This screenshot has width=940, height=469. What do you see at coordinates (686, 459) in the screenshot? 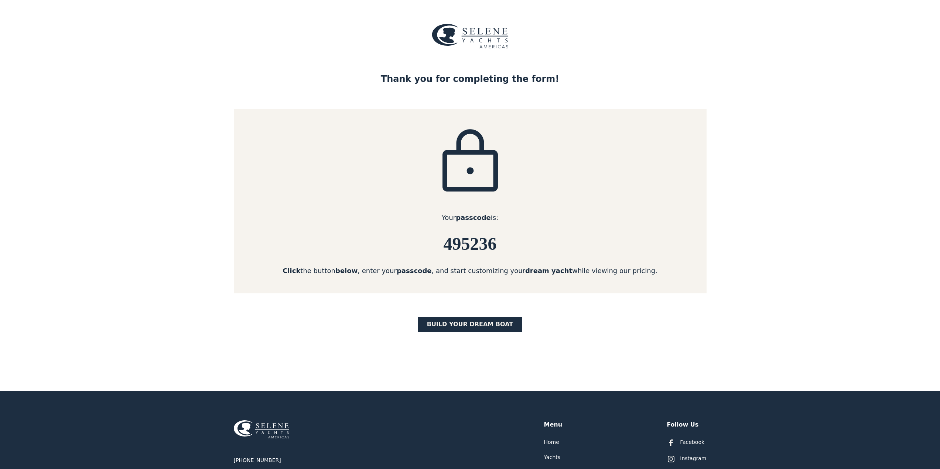
I see `a: Instagram` at bounding box center [686, 459].